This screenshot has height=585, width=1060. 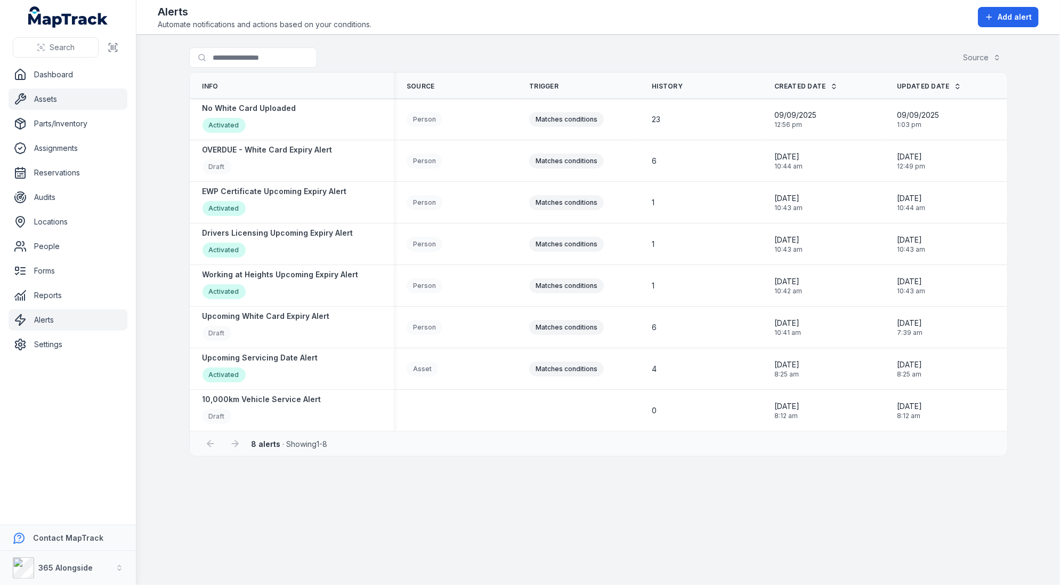 I want to click on span: Updated Date, so click(x=923, y=86).